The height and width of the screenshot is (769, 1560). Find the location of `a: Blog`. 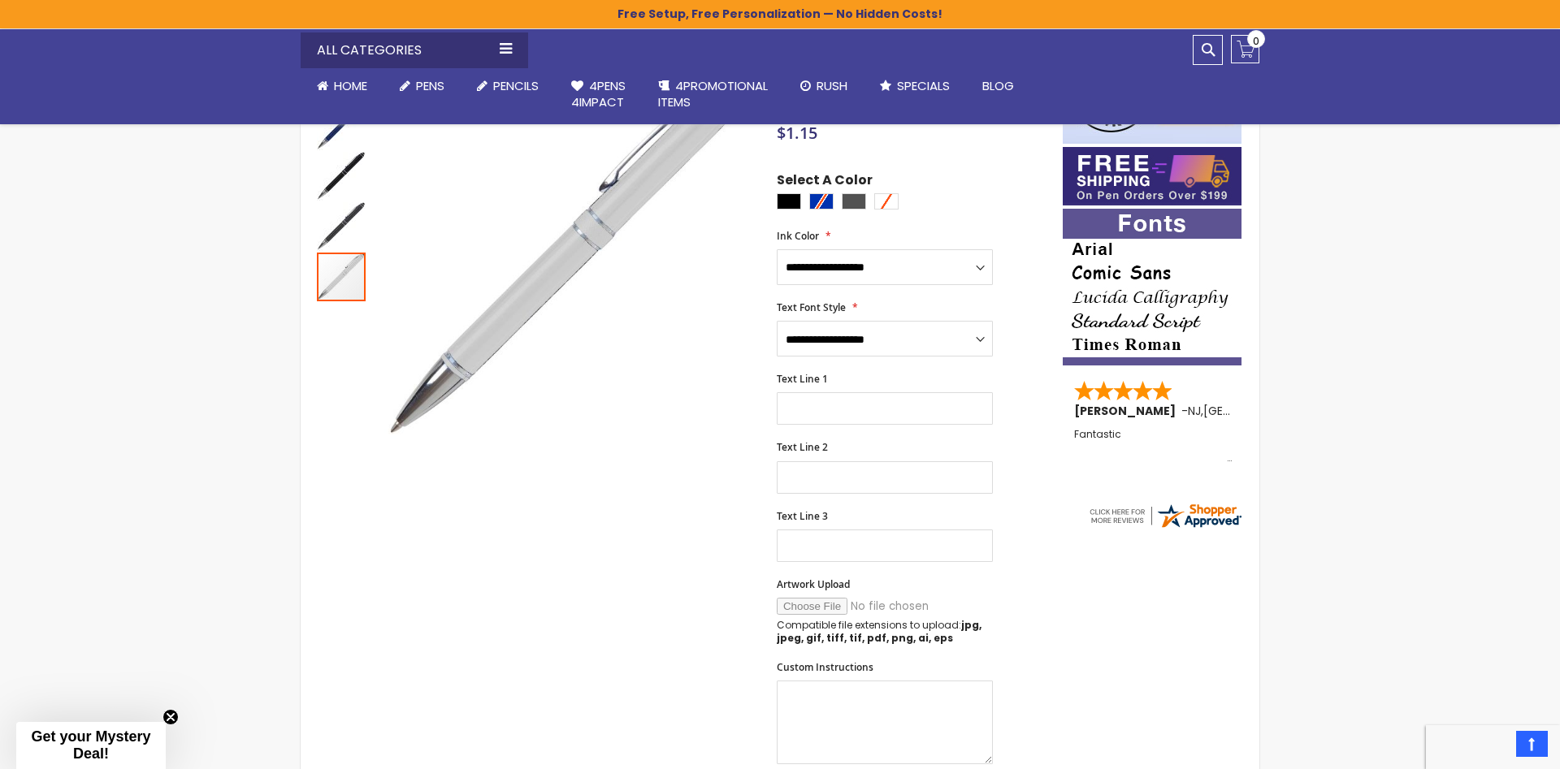

a: Blog is located at coordinates (997, 86).